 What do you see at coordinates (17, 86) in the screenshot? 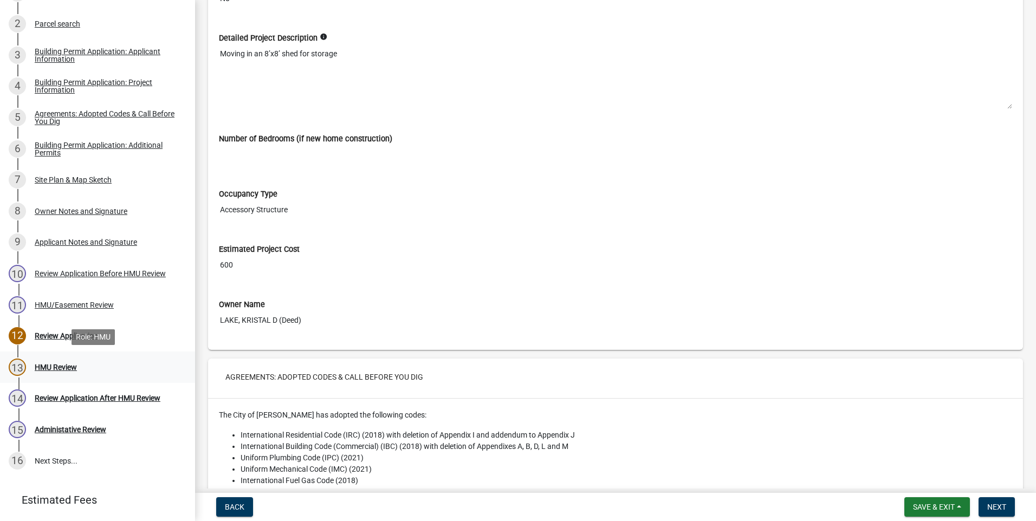
I see `div: 4` at bounding box center [17, 86].